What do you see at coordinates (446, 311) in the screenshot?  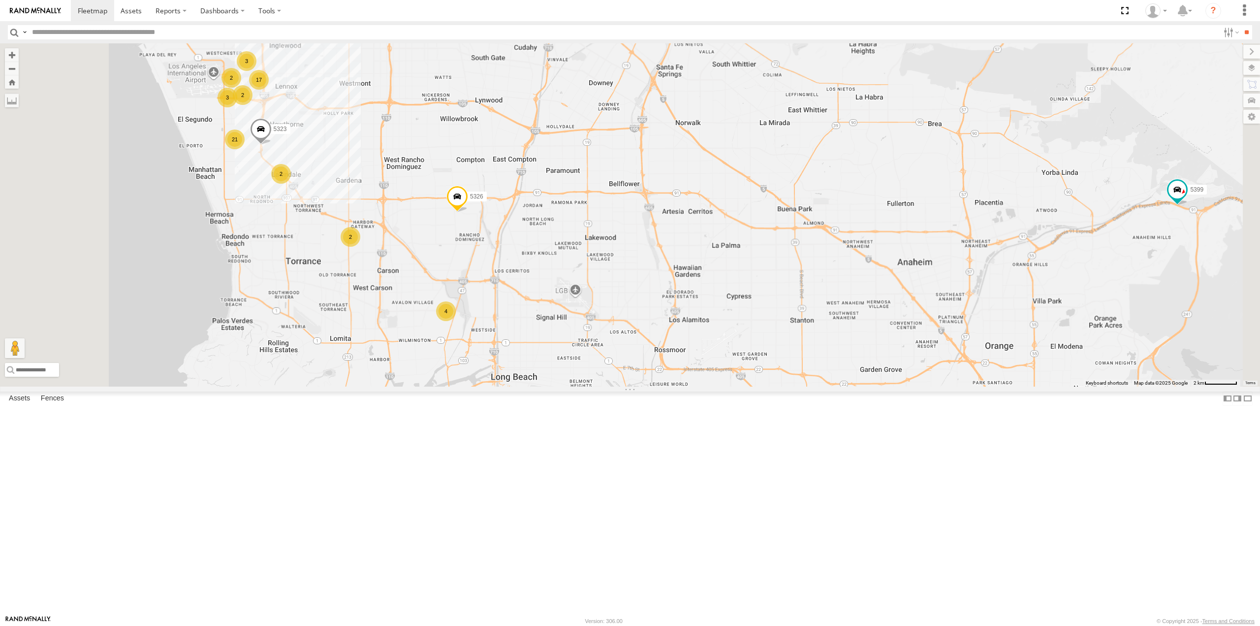 I see `div: 4` at bounding box center [446, 311].